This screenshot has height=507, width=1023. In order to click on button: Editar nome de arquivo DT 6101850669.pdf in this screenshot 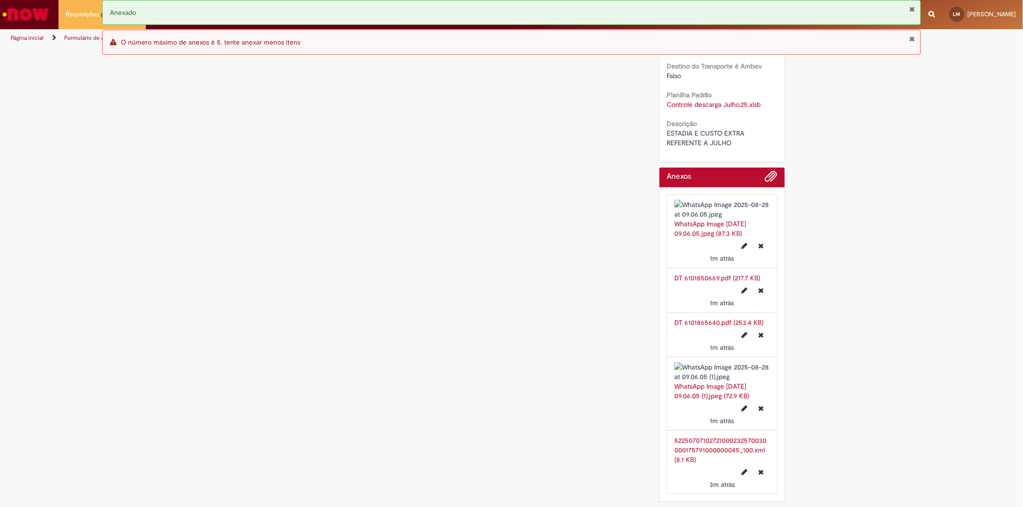, I will do `click(745, 291)`.